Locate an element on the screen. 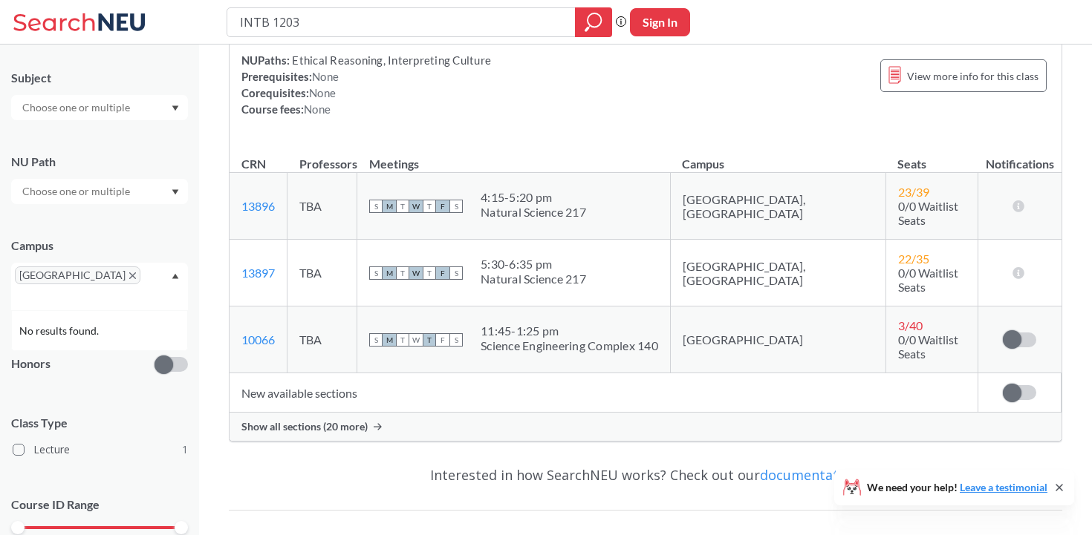  a: Leave a testimonial is located at coordinates (1003, 487).